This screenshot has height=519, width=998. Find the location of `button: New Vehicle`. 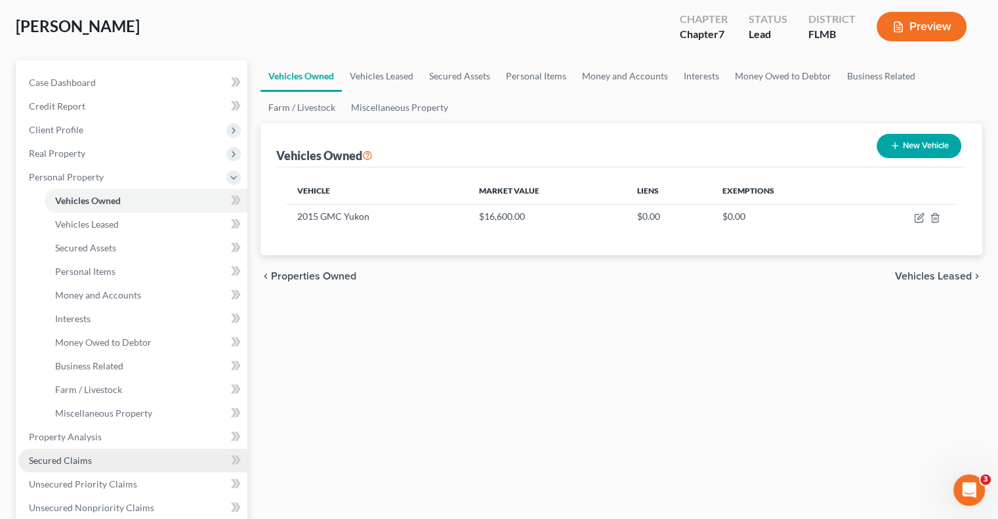

button: New Vehicle is located at coordinates (919, 146).